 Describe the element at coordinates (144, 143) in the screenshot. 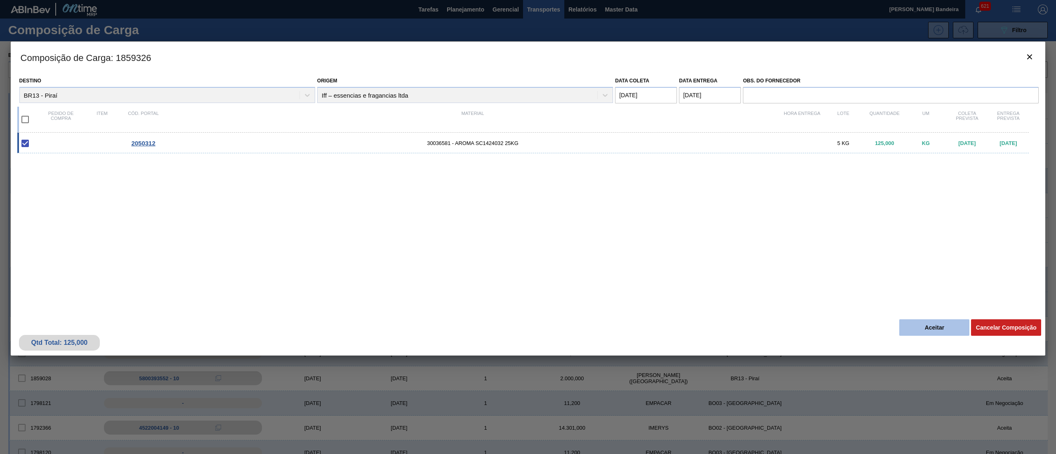

I see `div: Ir para o Pedido` at that location.